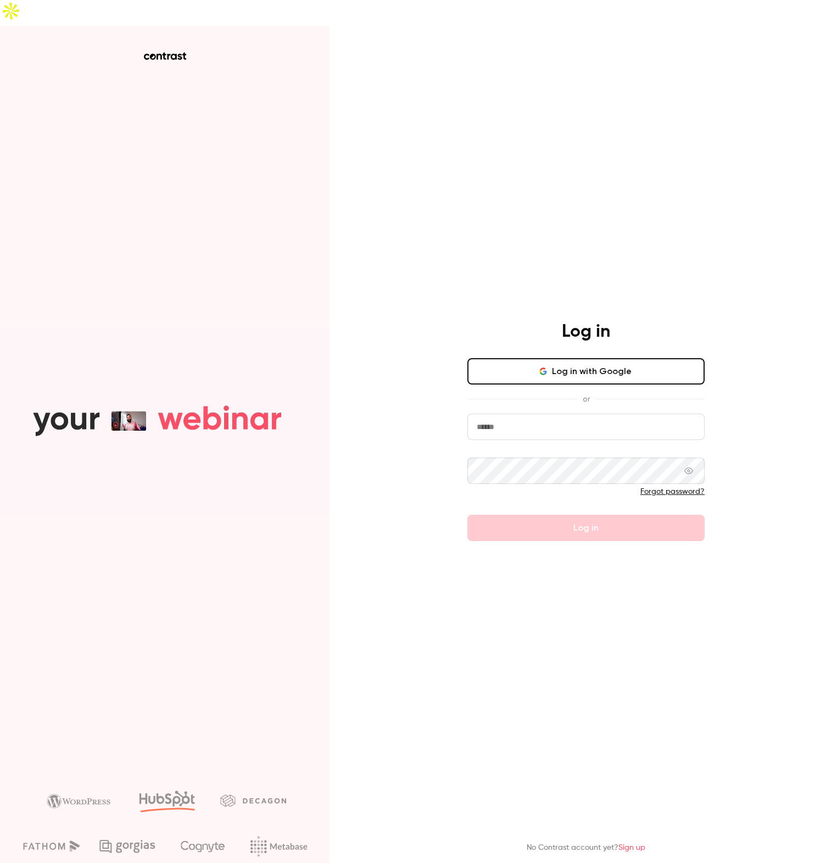 The image size is (826, 863). What do you see at coordinates (586, 399) in the screenshot?
I see `span: or` at bounding box center [586, 399].